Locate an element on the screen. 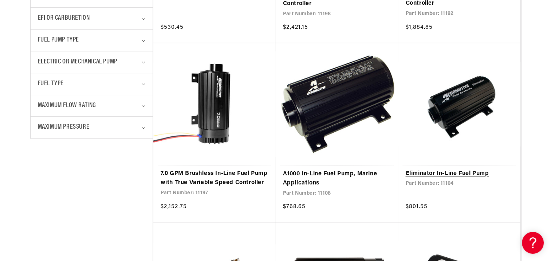  summary: Fuel Type (0 selected) is located at coordinates (91, 84).